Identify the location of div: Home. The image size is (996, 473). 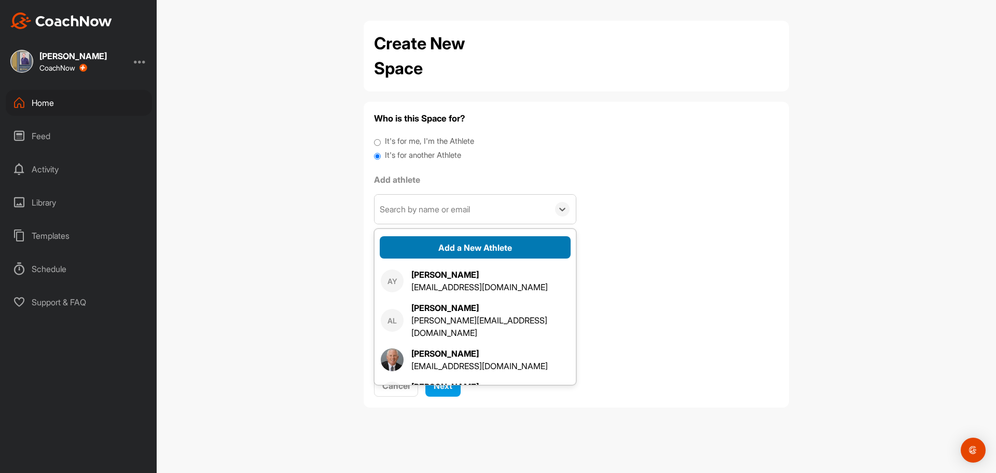
(79, 103).